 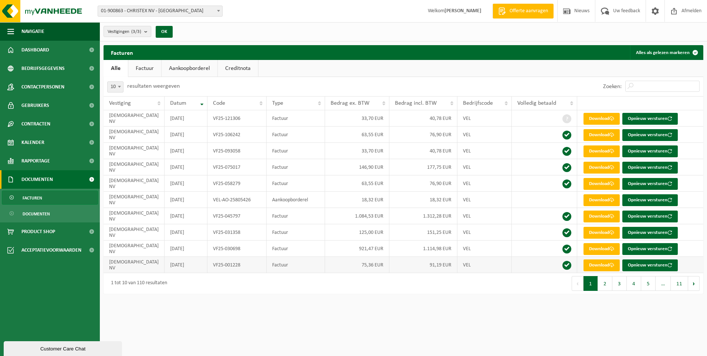 What do you see at coordinates (153, 86) in the screenshot?
I see `label: resultaten weergeven` at bounding box center [153, 86].